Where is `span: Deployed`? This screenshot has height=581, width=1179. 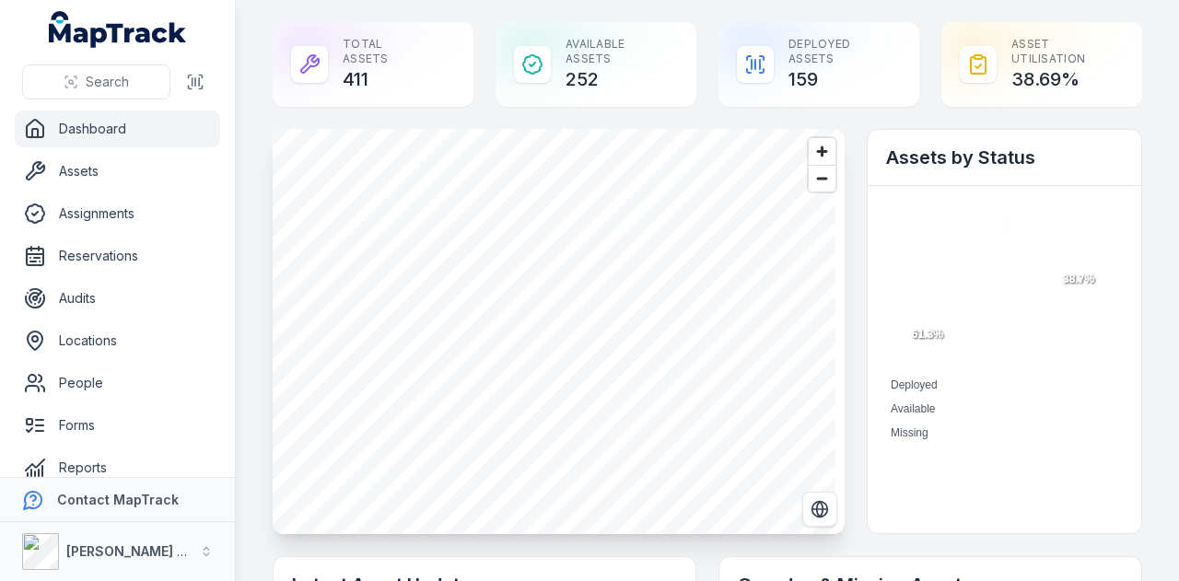
span: Deployed is located at coordinates (914, 385).